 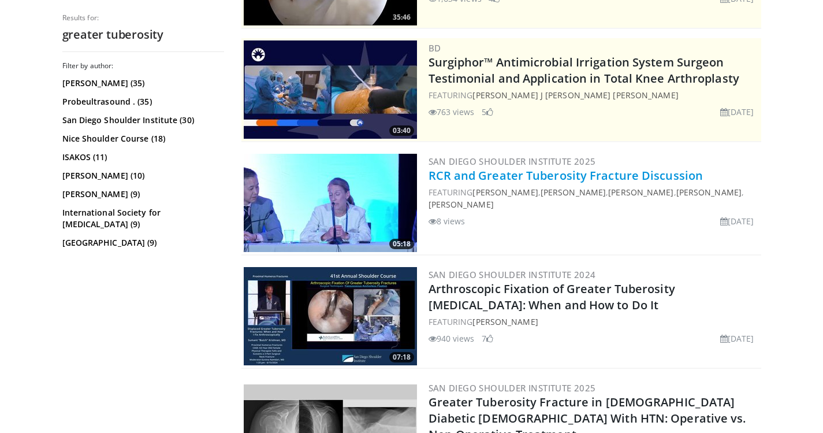 I want to click on img: 70422da6-974a-44ac-bf9d-78c82a89d891.300x170_q85_crop-smart_upscale.jpg, so click(x=330, y=90).